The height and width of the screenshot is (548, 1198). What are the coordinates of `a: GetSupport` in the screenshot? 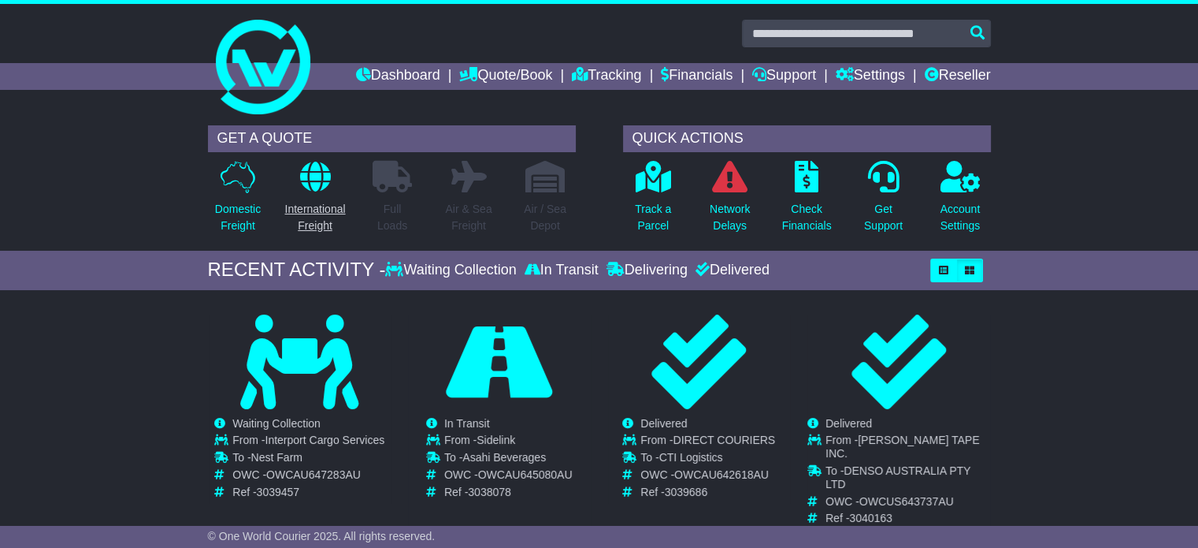 It's located at (883, 201).